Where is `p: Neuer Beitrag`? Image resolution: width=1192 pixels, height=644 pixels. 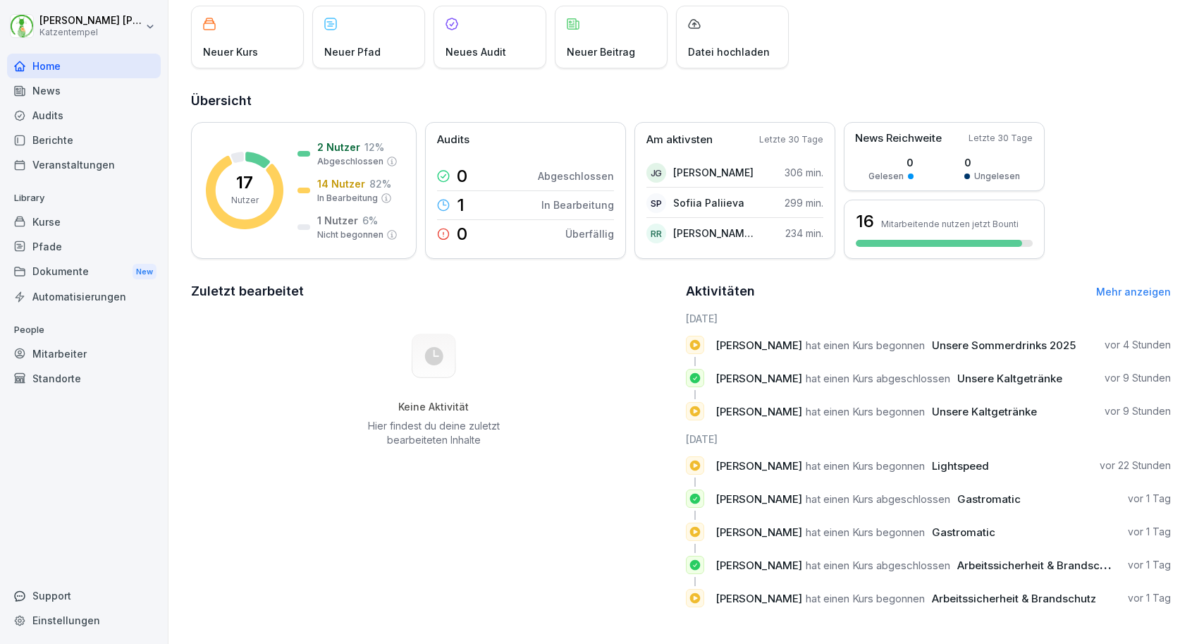 p: Neuer Beitrag is located at coordinates (601, 51).